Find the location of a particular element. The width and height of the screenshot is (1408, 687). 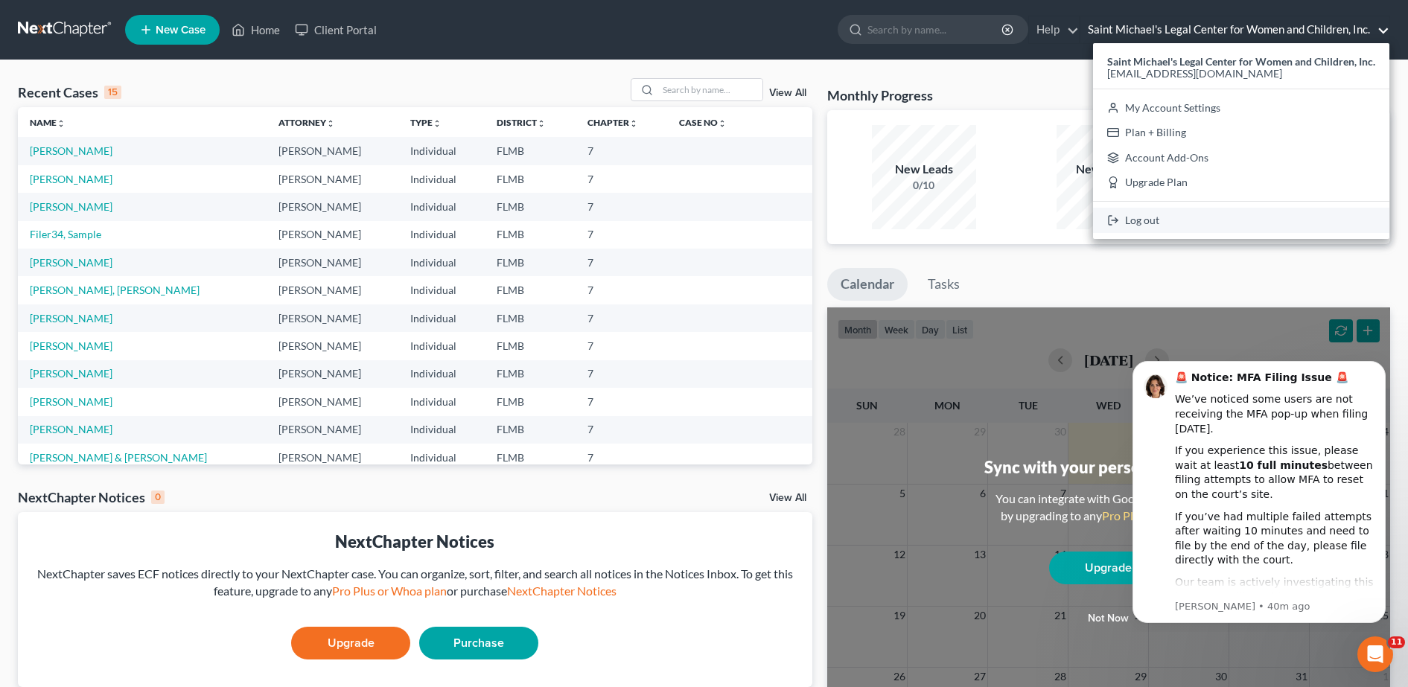

a: Log out is located at coordinates (1242, 220).